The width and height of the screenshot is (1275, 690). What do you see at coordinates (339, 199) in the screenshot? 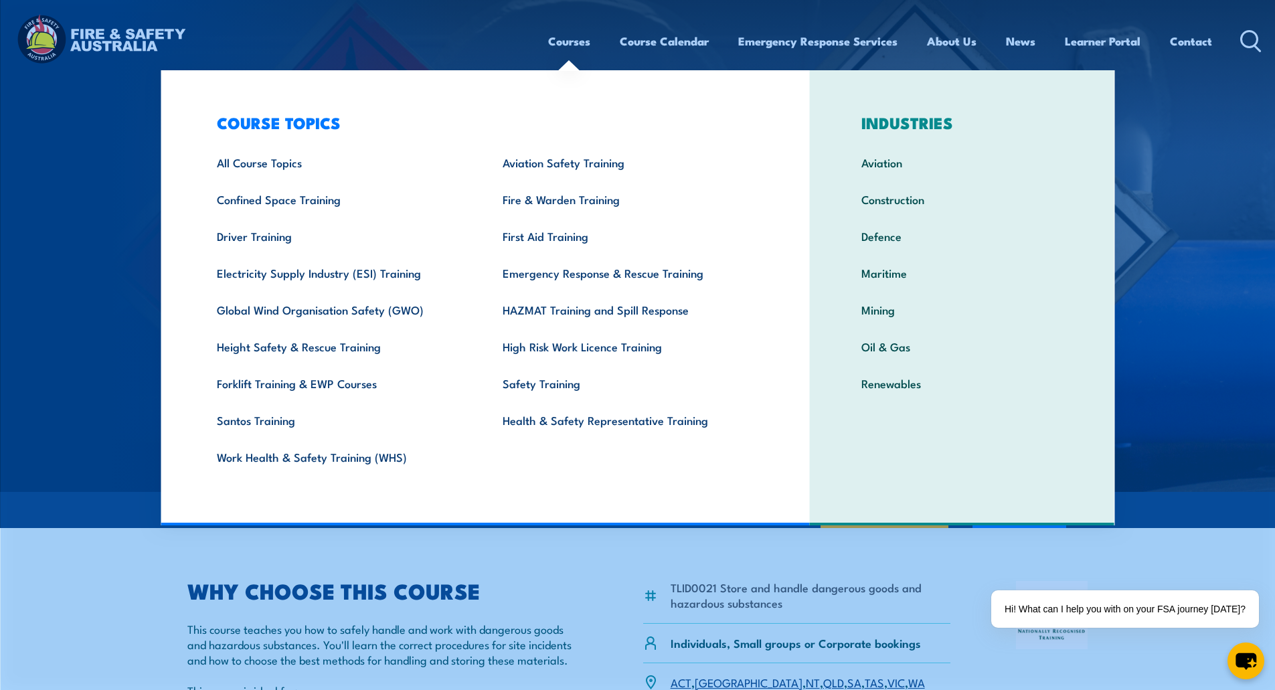
I see `a: Confined Space Training` at bounding box center [339, 199].